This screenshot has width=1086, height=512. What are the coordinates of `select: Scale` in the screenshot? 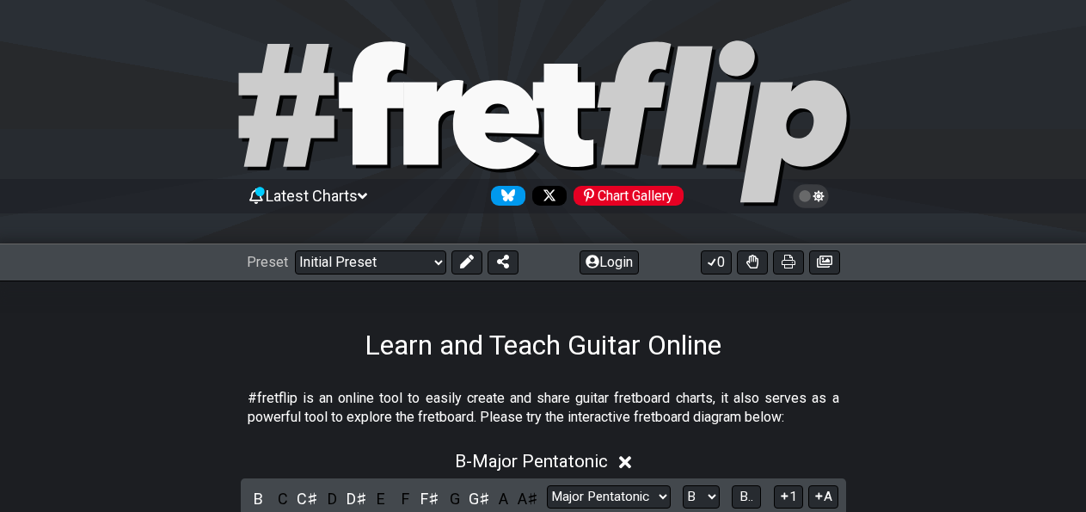 It's located at (609, 496).